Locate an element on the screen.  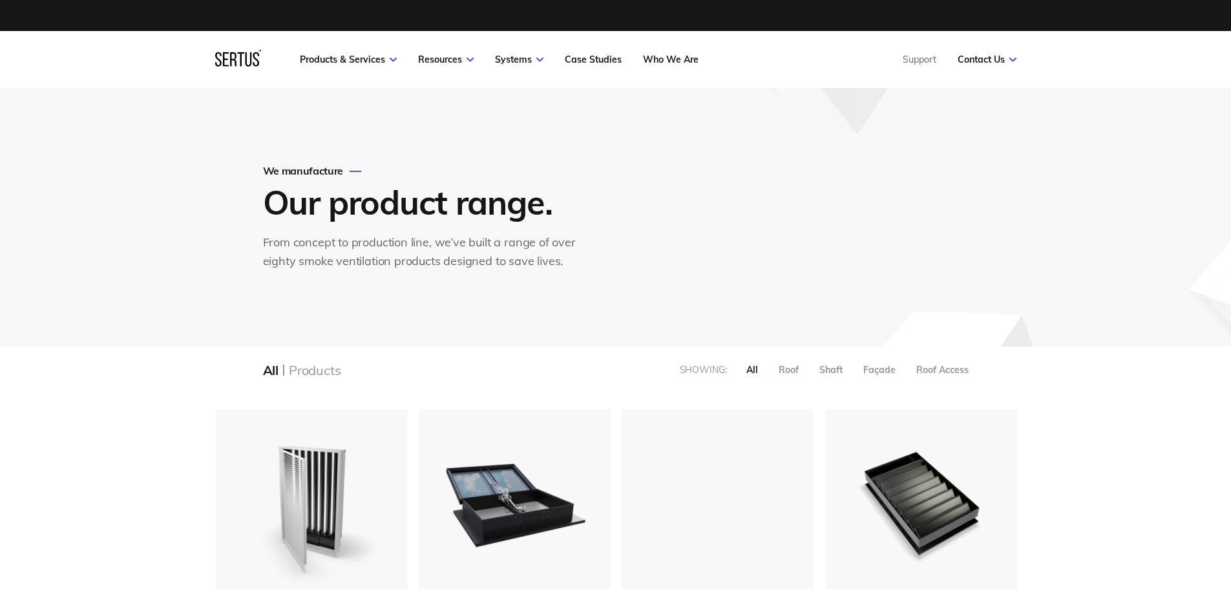
div: Roof Access is located at coordinates (942, 370).